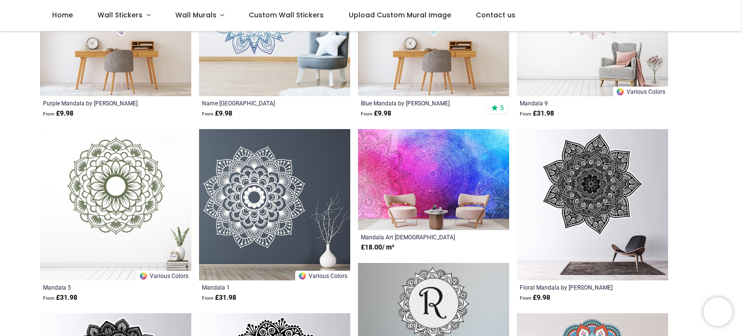 Image resolution: width=742 pixels, height=336 pixels. Describe the element at coordinates (286, 15) in the screenshot. I see `span: Custom Wall Stickers` at that location.